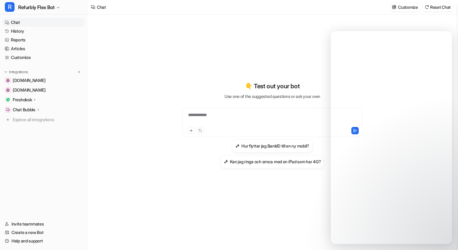 The height and width of the screenshot is (250, 458). Describe the element at coordinates (18, 72) in the screenshot. I see `p: Integrations` at that location.